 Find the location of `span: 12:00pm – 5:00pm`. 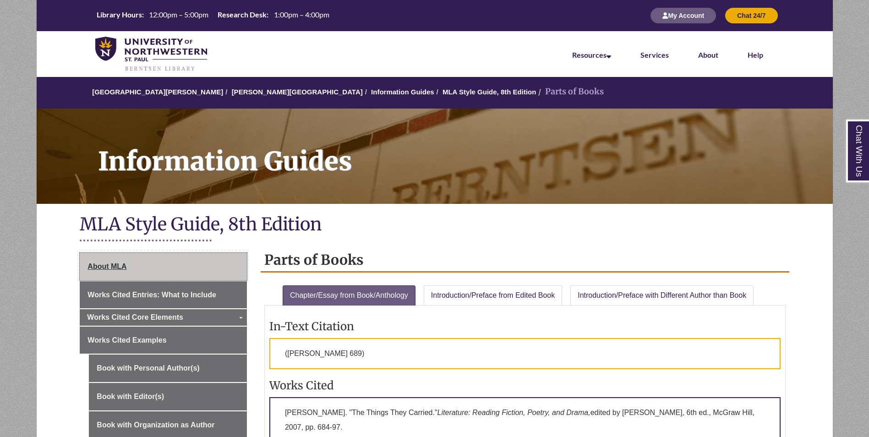

span: 12:00pm – 5:00pm is located at coordinates (179, 14).